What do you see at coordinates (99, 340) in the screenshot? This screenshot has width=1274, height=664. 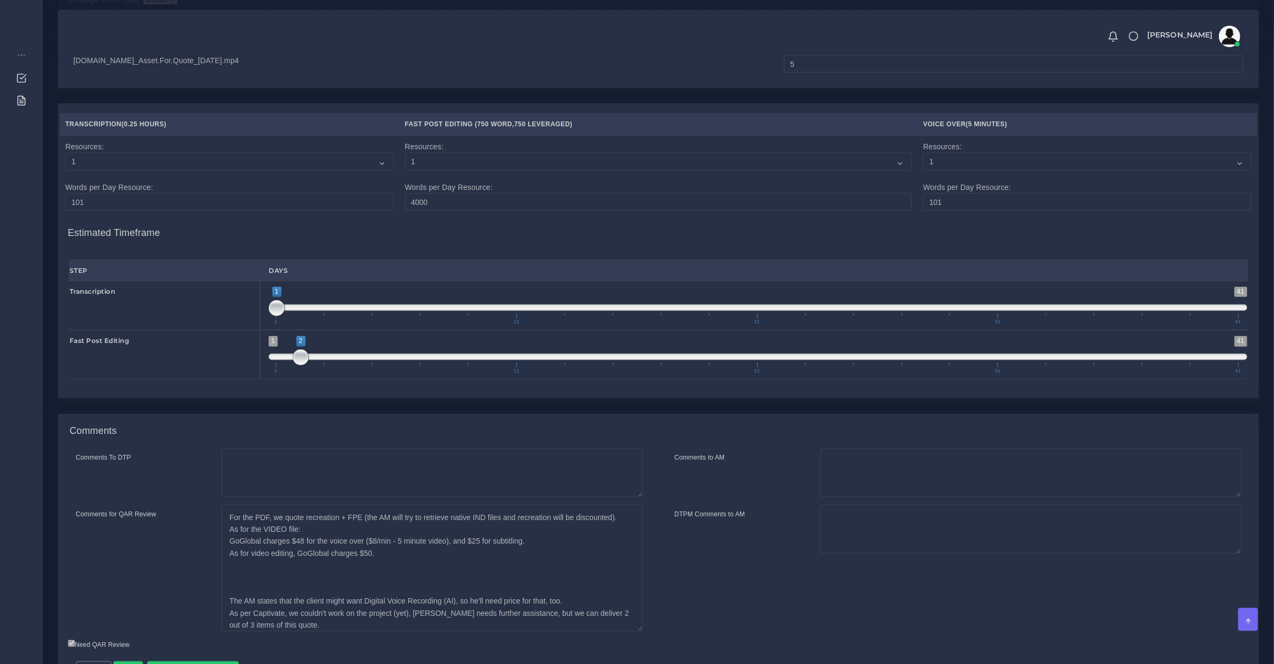 I see `strong: Fast Post Editing` at bounding box center [99, 340].